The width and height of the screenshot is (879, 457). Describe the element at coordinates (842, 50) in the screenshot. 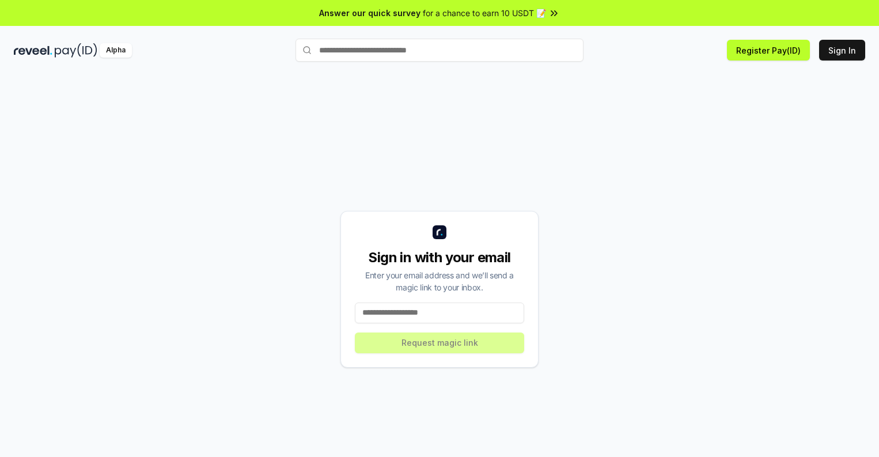

I see `button: Sign In` at that location.